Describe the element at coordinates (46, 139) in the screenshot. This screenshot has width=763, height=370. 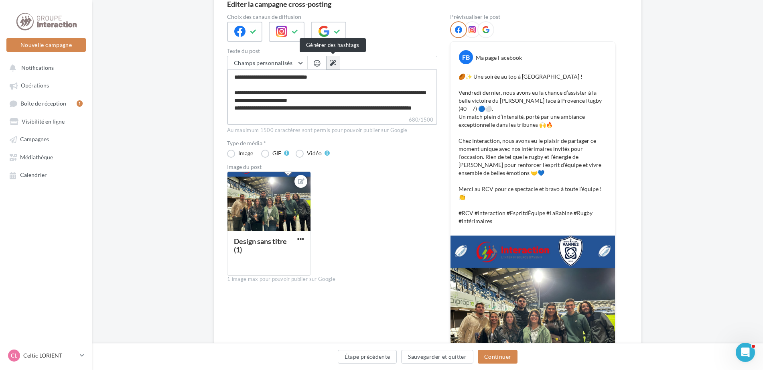
I see `a: Campagnes` at that location.